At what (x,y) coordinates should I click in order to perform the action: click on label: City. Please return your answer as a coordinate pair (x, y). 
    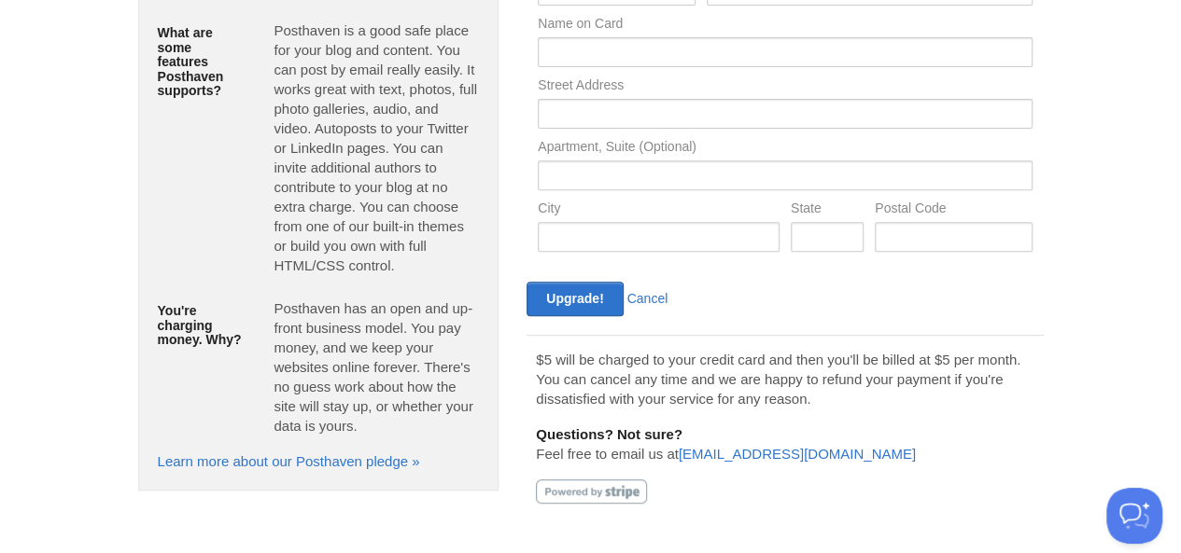
    Looking at the image, I should click on (658, 210).